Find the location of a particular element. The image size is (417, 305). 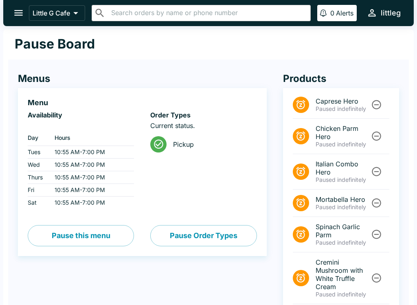

span: Cremini Mushroom with White Truffle Cream is located at coordinates (343, 274).